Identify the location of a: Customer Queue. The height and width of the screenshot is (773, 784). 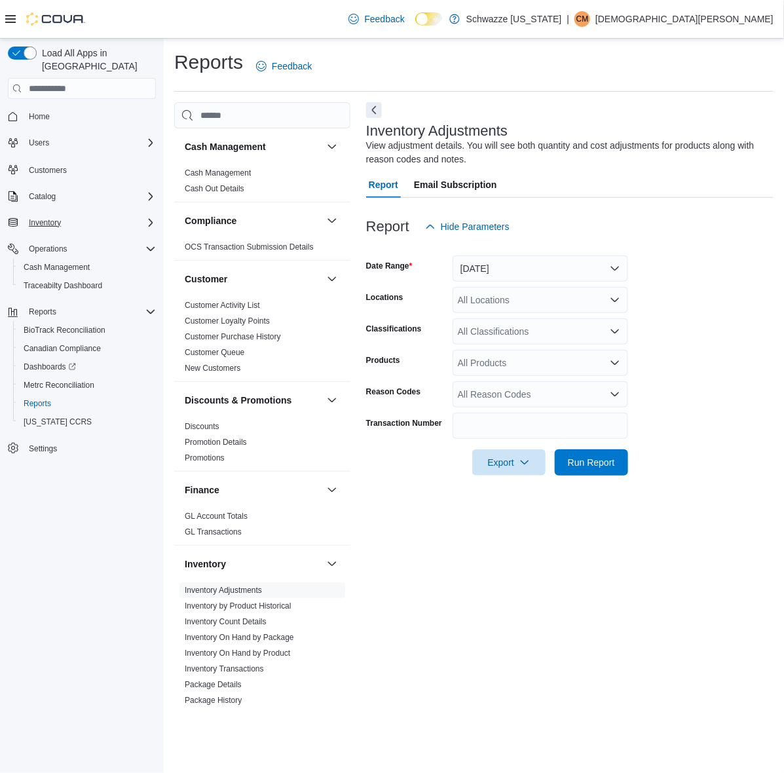
(214, 352).